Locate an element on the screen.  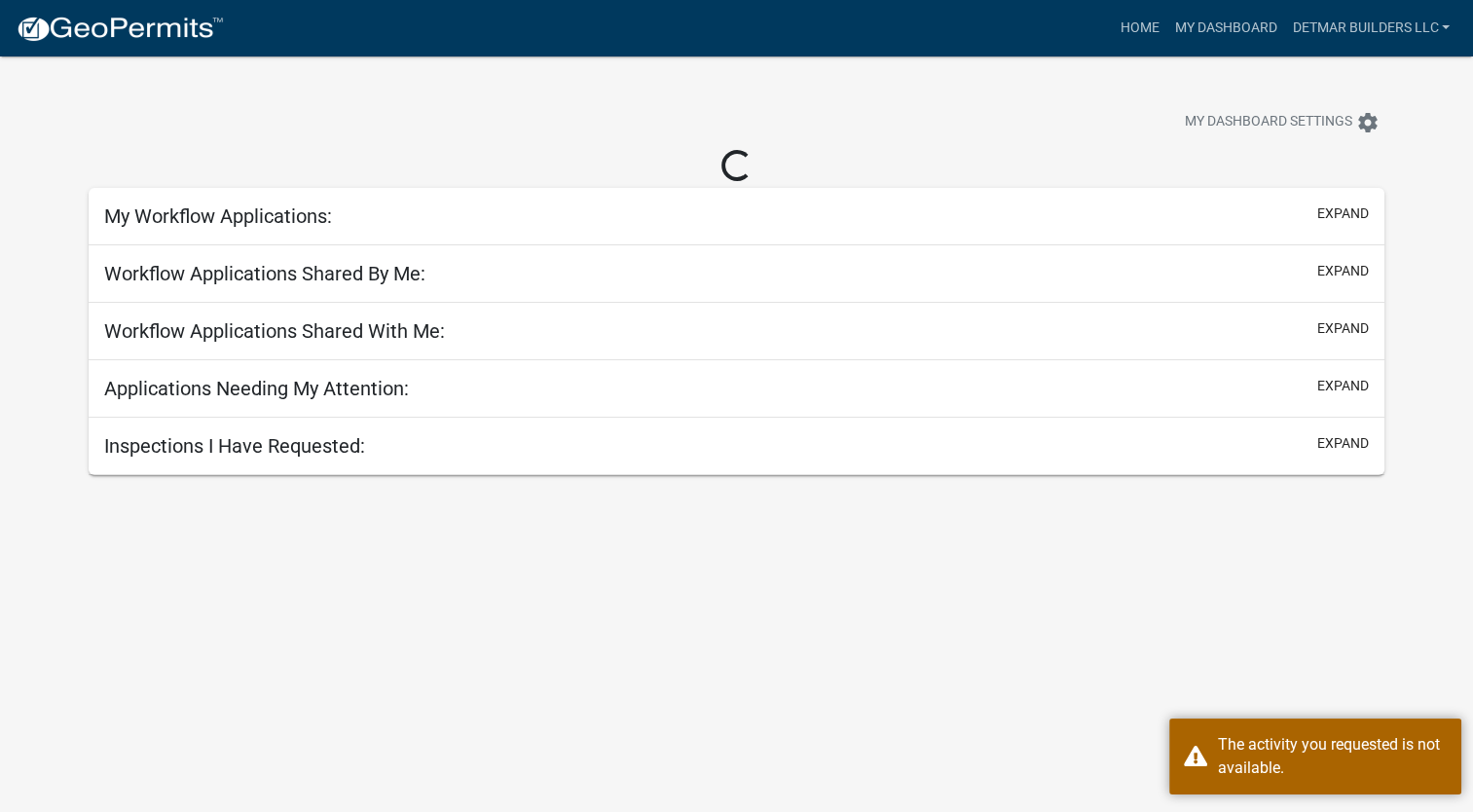
h5: Workflow Applications Shared By Me: is located at coordinates (265, 274).